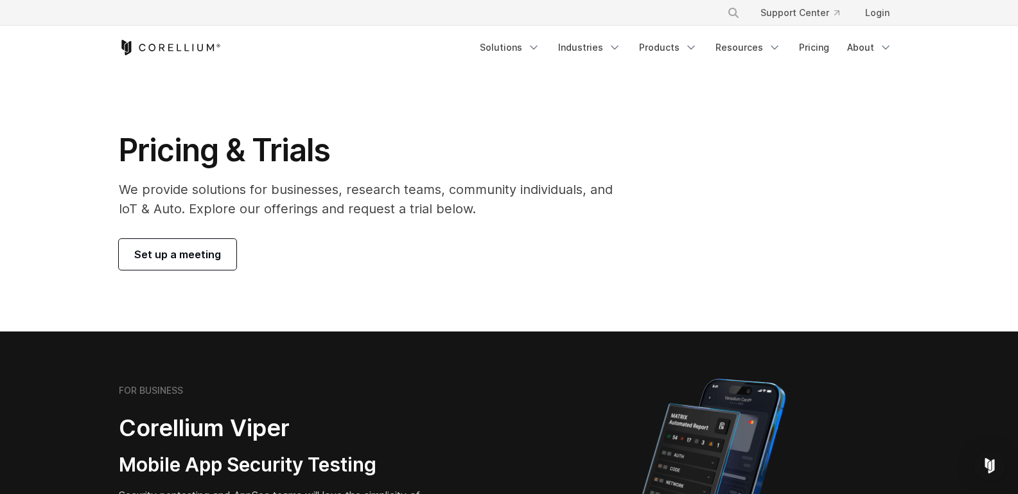 Image resolution: width=1018 pixels, height=494 pixels. What do you see at coordinates (374, 199) in the screenshot?
I see `p: We provide solutions for businesses, research teams, community individuals, and IoT & Auto. Explo...` at bounding box center [374, 199].